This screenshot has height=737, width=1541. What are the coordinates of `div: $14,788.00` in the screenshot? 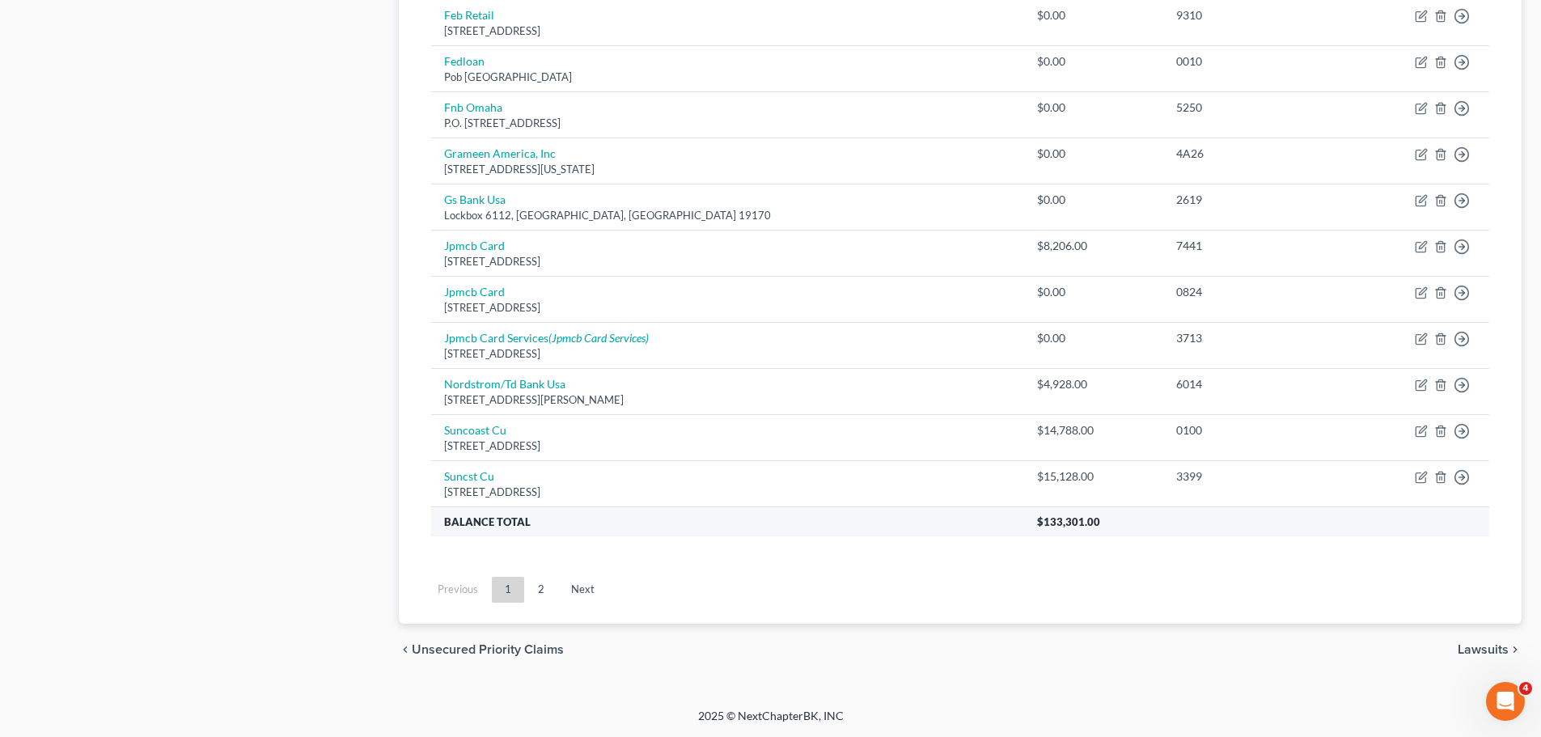 It's located at (1093, 430).